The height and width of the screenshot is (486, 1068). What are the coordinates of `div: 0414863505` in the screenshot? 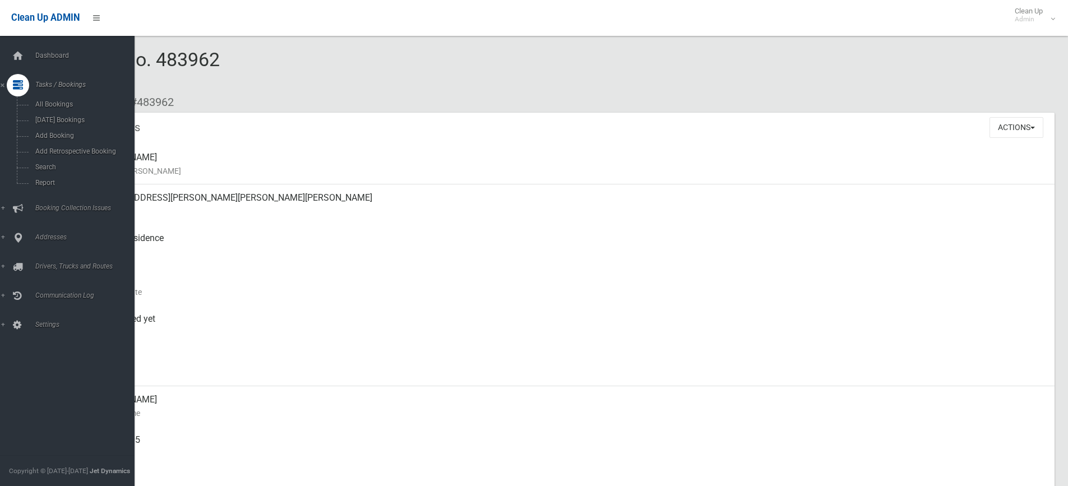 It's located at (567, 447).